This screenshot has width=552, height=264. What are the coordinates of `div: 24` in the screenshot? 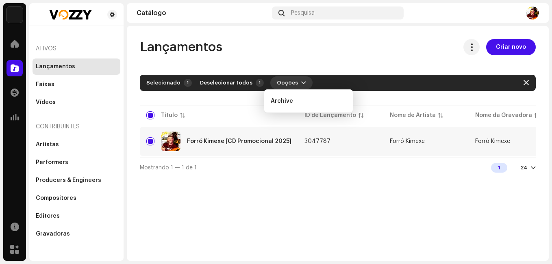 It's located at (524, 168).